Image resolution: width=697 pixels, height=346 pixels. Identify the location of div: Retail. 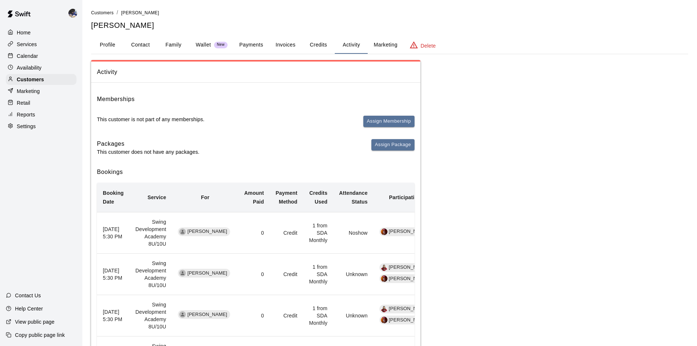
(41, 103).